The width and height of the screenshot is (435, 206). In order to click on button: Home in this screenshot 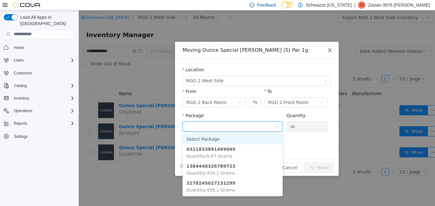, I will do `click(39, 48)`.